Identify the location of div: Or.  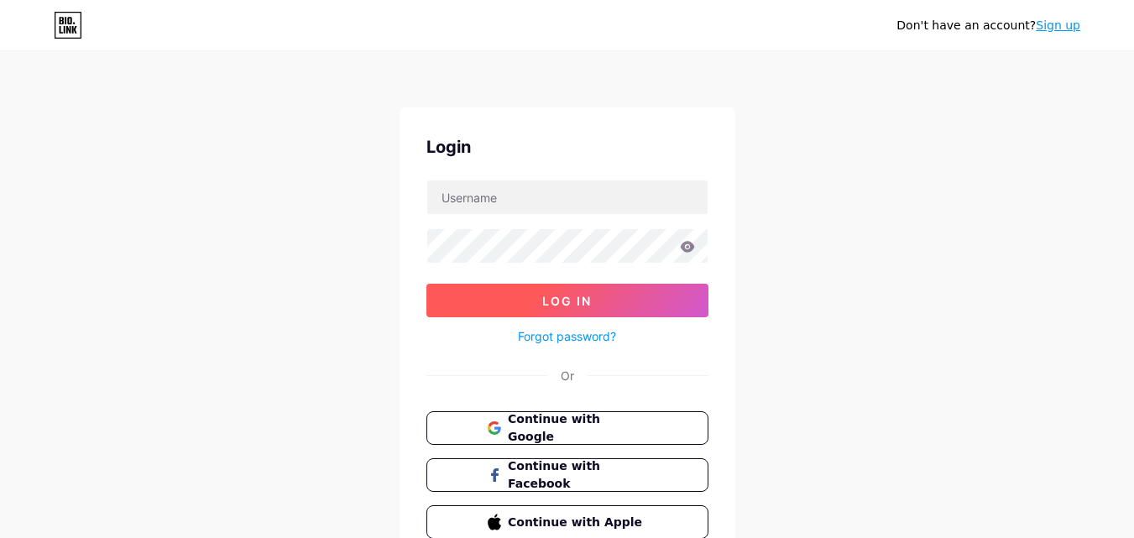
(567, 375).